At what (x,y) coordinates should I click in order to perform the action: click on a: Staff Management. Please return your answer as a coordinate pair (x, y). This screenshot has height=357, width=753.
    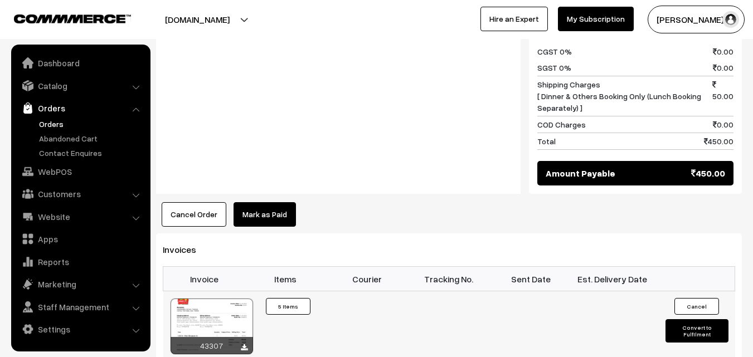
    Looking at the image, I should click on (80, 307).